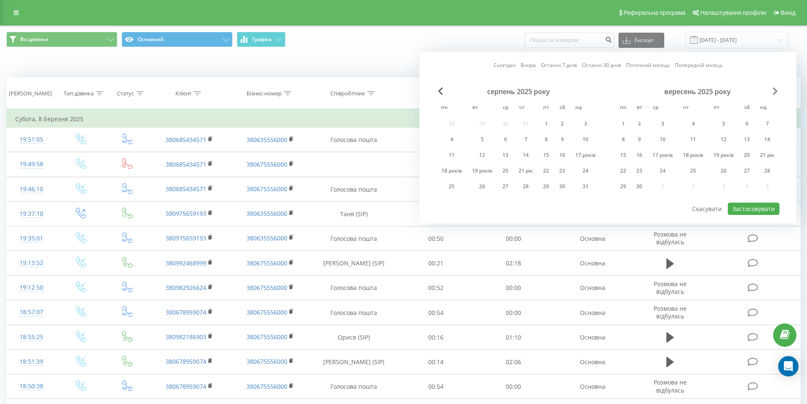 The width and height of the screenshot is (807, 404). I want to click on div: 23 вересня 2025 р., so click(640, 171).